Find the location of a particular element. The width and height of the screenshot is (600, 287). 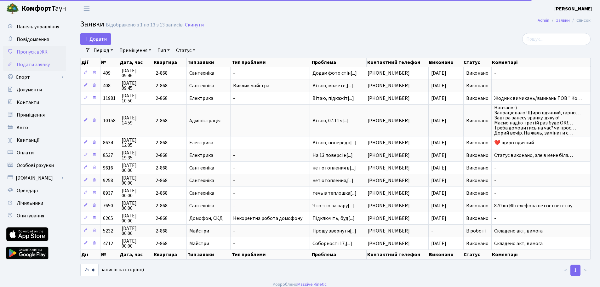

a: Пропуск в ЖК is located at coordinates (35, 52).